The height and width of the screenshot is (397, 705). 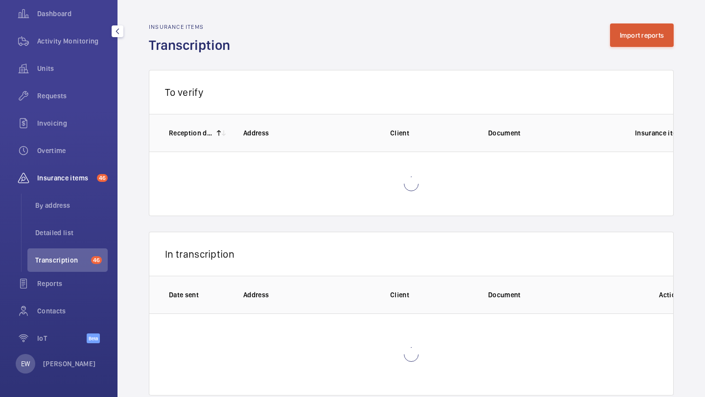 What do you see at coordinates (642, 35) in the screenshot?
I see `button: Import reports` at bounding box center [642, 35].